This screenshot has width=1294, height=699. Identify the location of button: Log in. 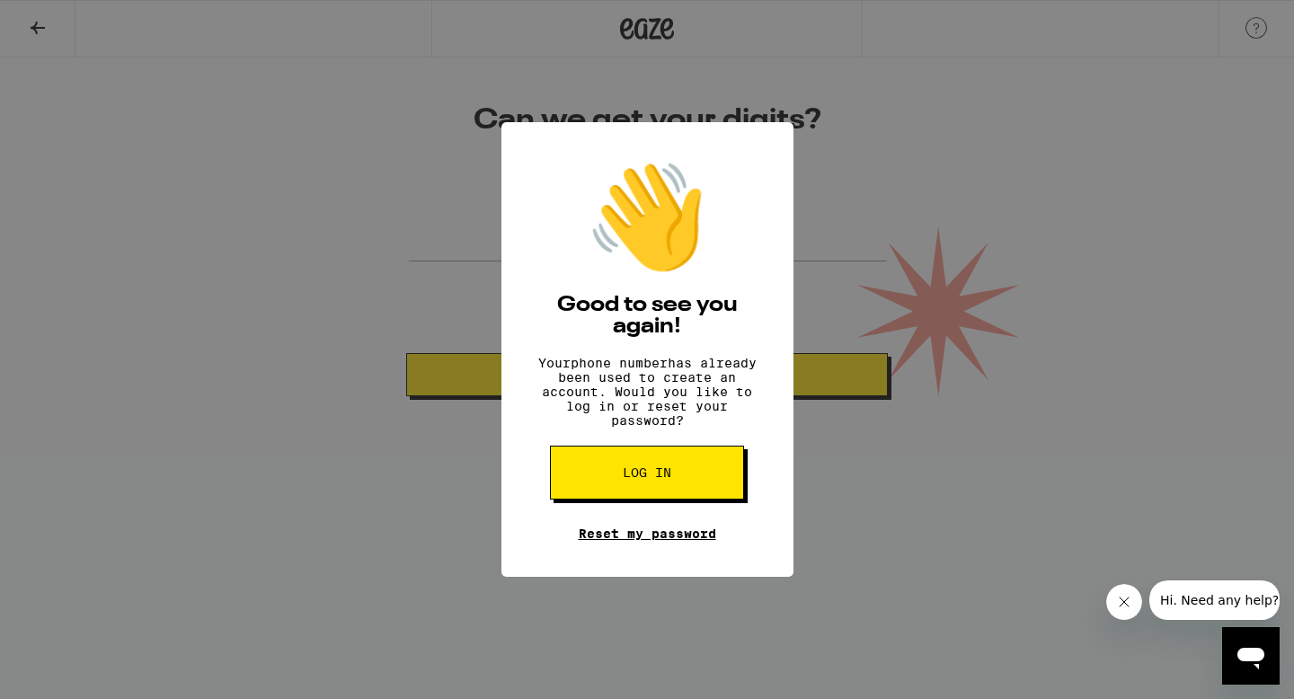
(647, 473).